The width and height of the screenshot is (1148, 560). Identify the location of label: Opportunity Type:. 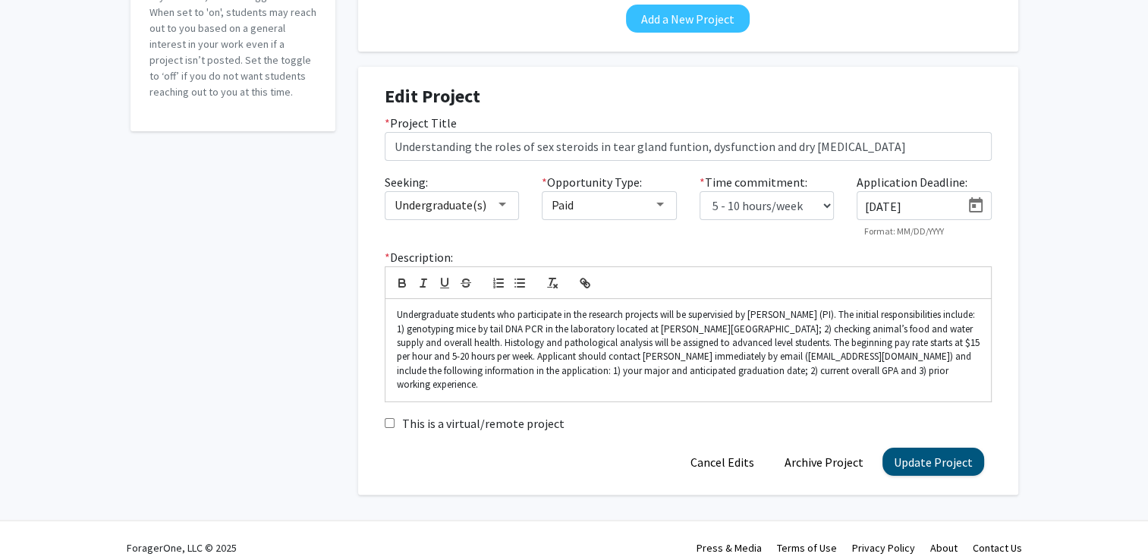
(592, 182).